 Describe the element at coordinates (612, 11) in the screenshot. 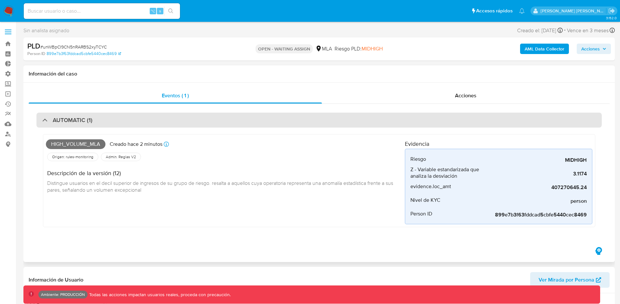

I see `a: Salir` at that location.